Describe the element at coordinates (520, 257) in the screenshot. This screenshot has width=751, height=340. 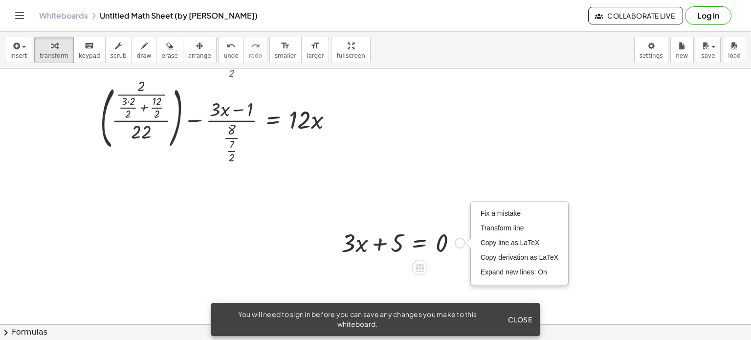
I see `span: Copy derivation as LaTeX` at that location.